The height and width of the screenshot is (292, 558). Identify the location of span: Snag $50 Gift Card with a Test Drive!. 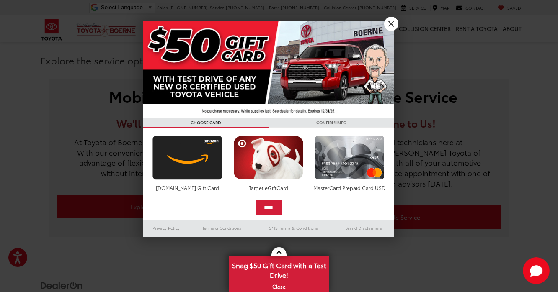
(279, 269).